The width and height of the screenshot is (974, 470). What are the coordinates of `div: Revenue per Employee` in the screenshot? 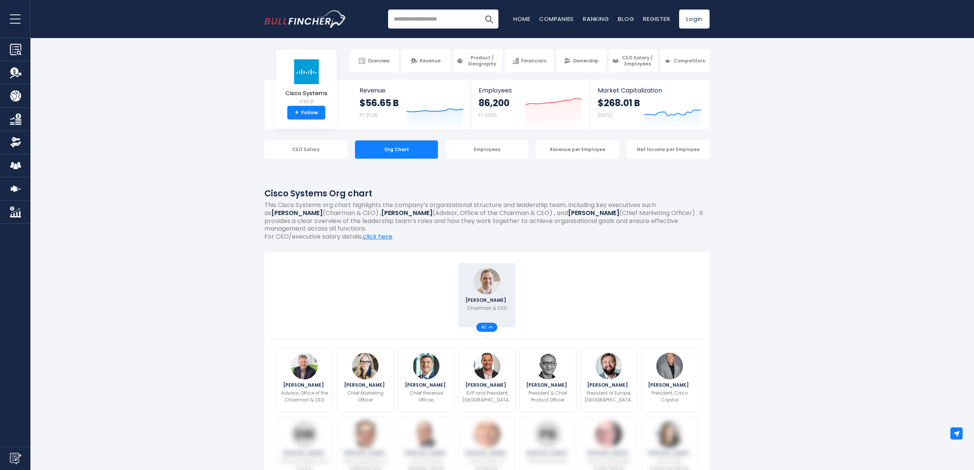 It's located at (577, 149).